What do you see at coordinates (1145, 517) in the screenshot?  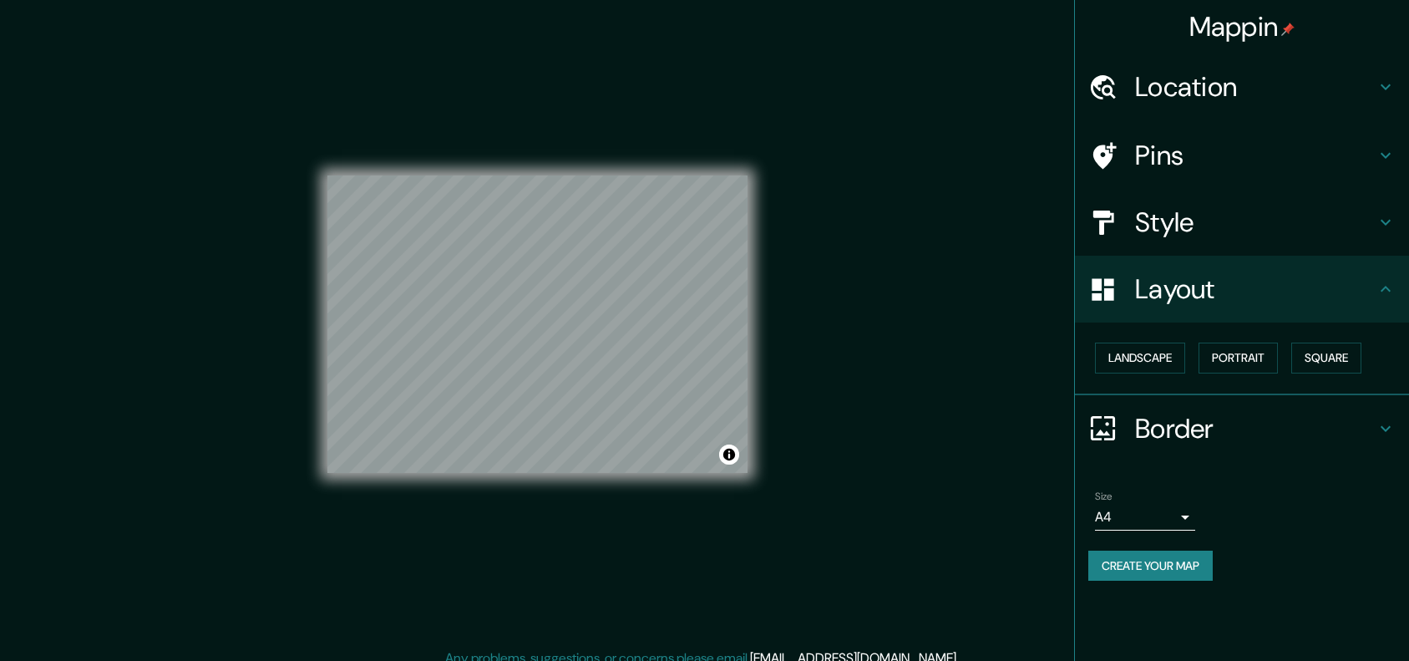 I see `div: A4` at bounding box center [1145, 517].